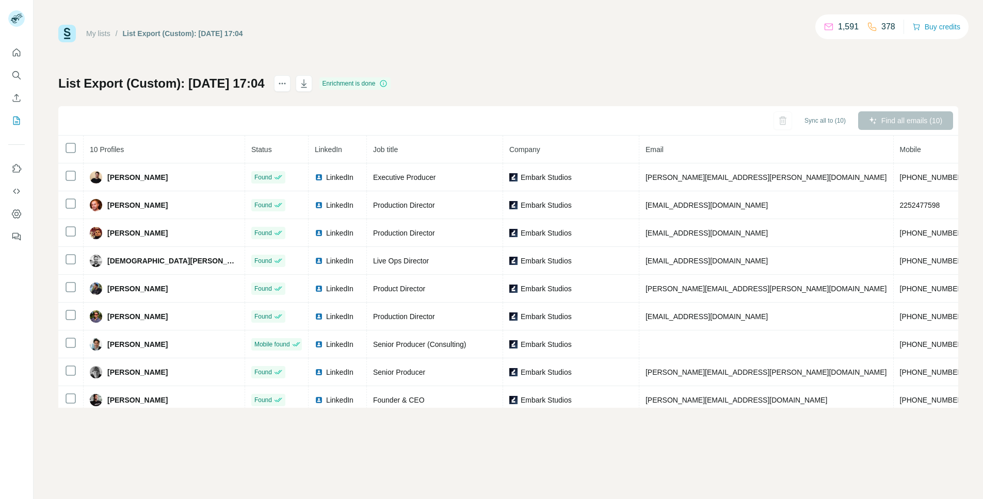 This screenshot has height=499, width=983. I want to click on button: Quick start, so click(17, 53).